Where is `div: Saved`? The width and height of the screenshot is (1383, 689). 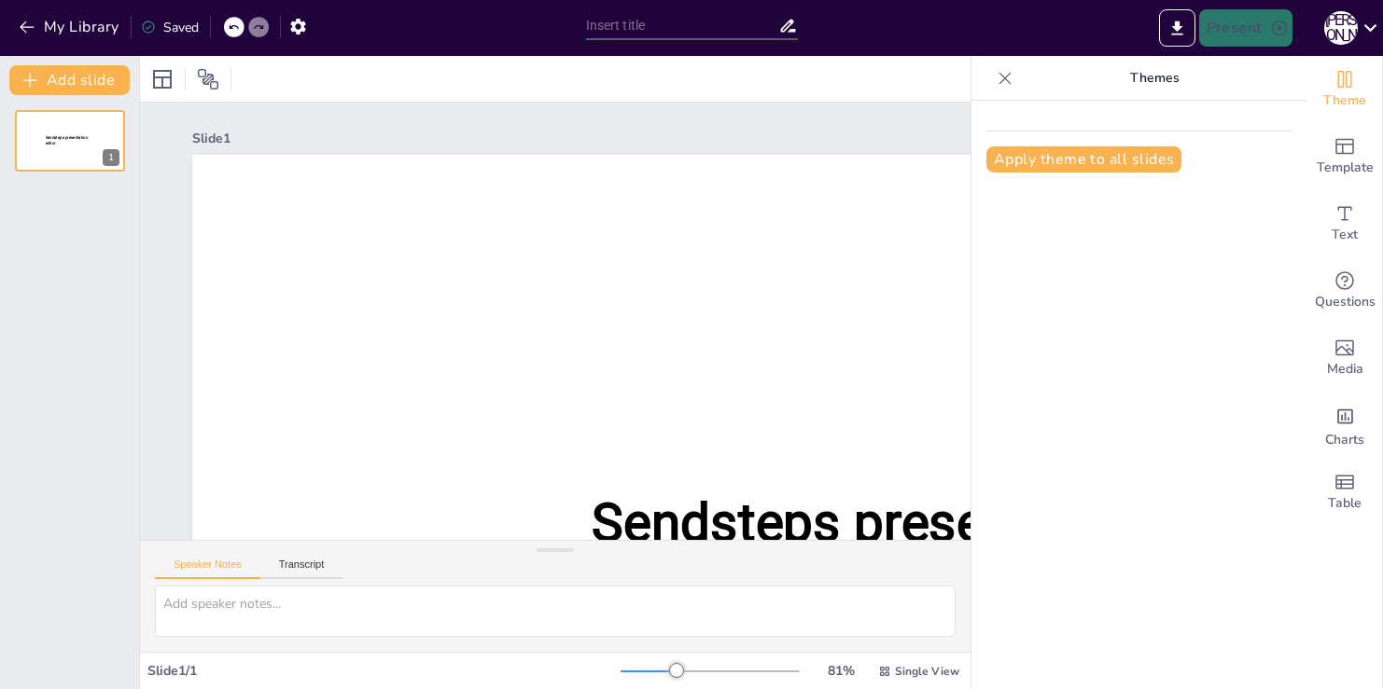 div: Saved is located at coordinates (170, 27).